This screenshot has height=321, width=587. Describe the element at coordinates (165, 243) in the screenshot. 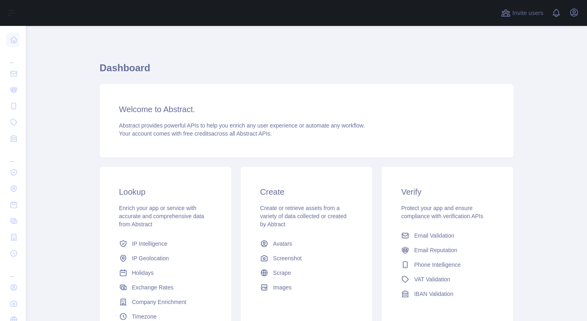

I see `a: IP Intelligence` at that location.